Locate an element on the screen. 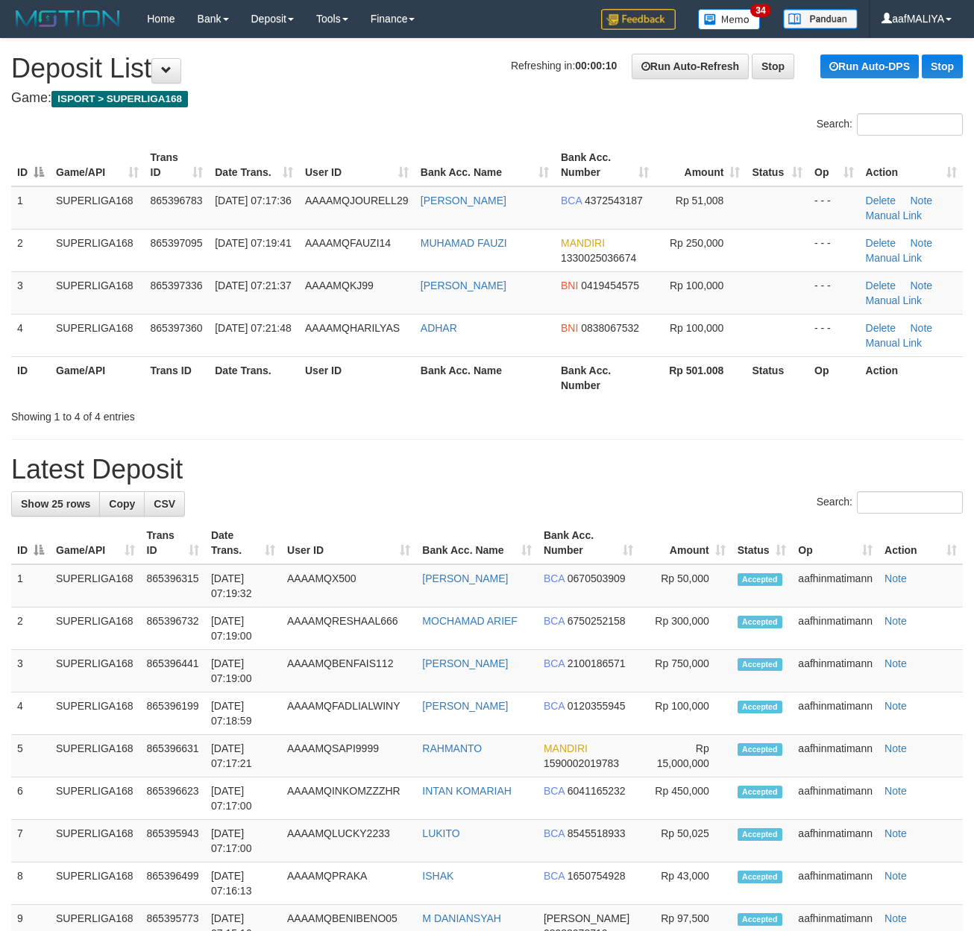 This screenshot has height=931, width=974. td: 865396732 is located at coordinates (173, 628).